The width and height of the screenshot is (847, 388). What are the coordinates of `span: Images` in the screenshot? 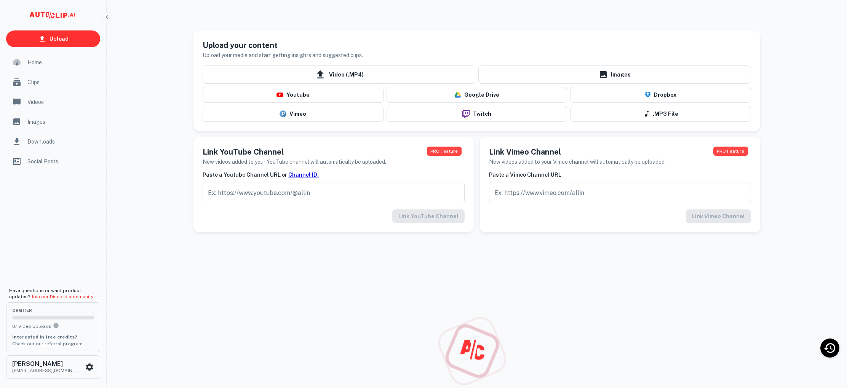 It's located at (61, 122).